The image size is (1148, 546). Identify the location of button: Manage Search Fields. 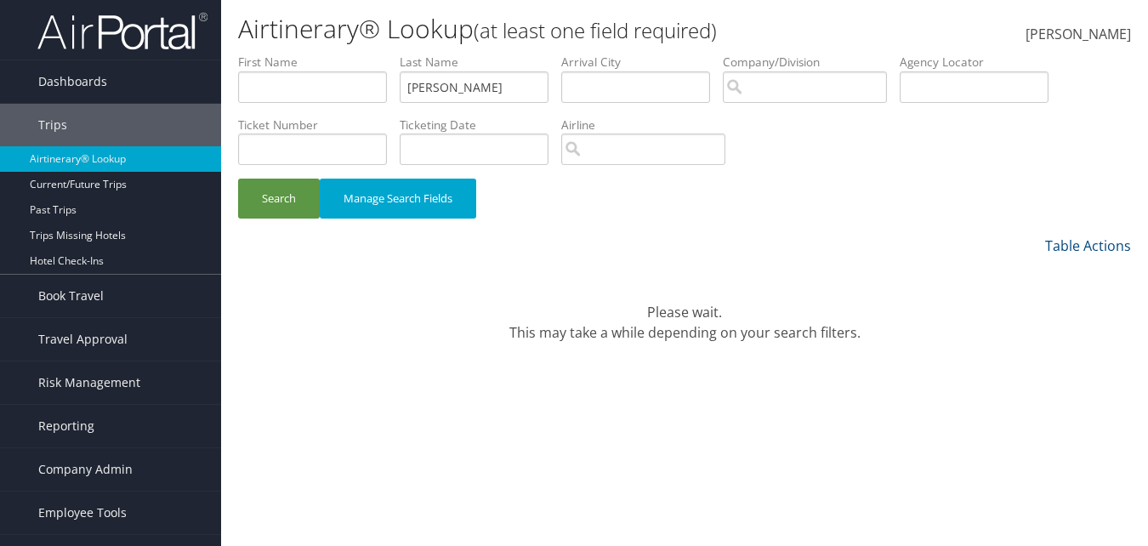
(398, 198).